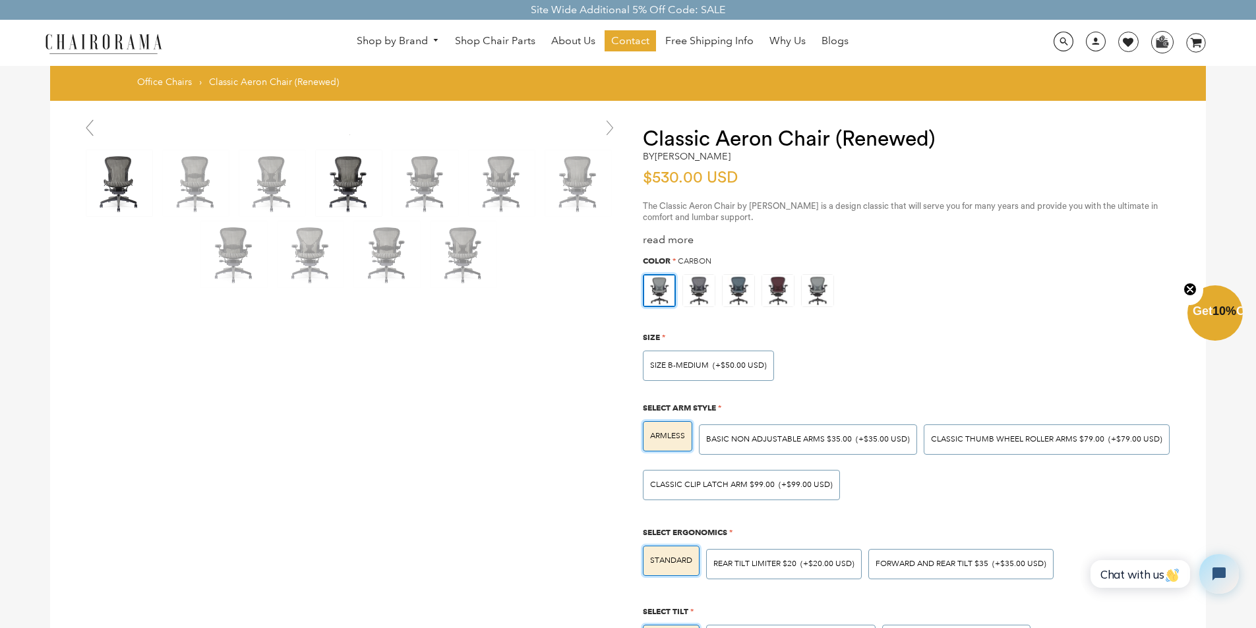  I want to click on span: Chat with us, so click(60, 31).